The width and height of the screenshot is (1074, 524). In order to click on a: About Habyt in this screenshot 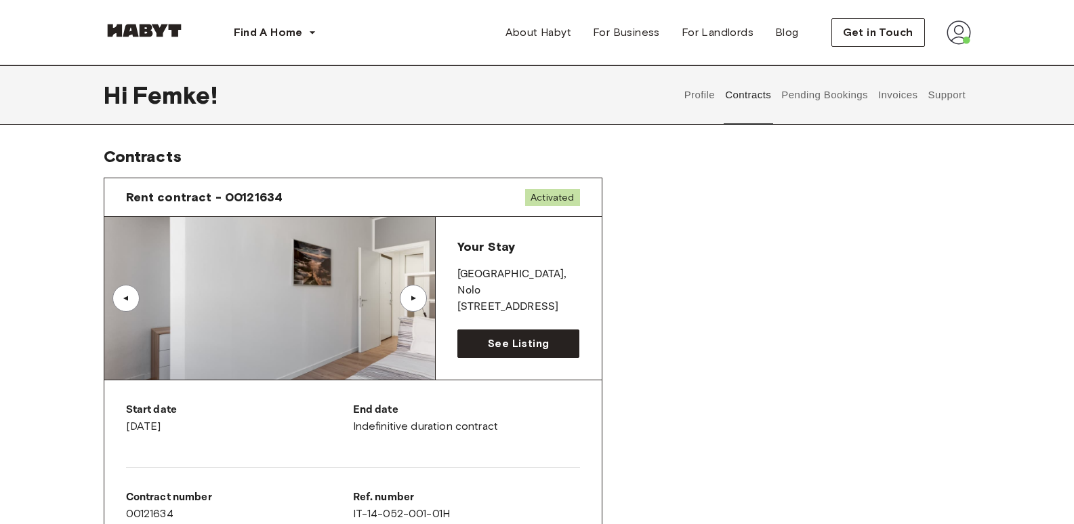, I will do `click(538, 33)`.